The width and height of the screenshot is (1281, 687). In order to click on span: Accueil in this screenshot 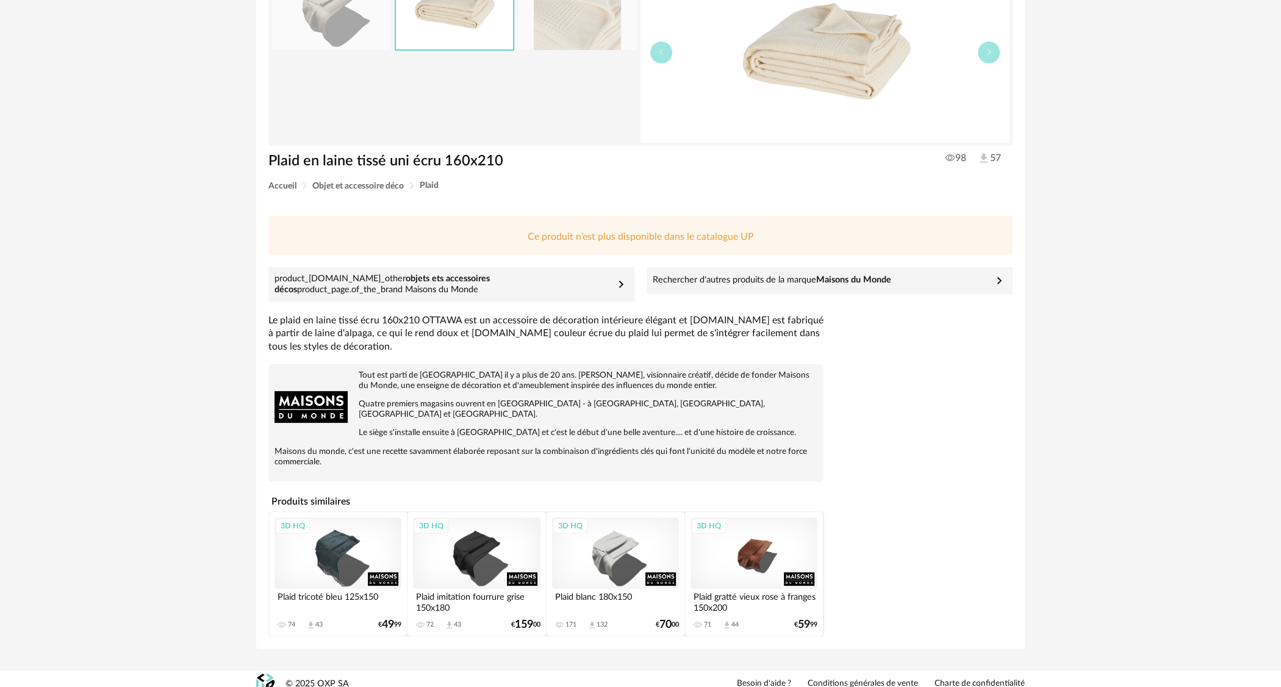, I will do `click(282, 186)`.